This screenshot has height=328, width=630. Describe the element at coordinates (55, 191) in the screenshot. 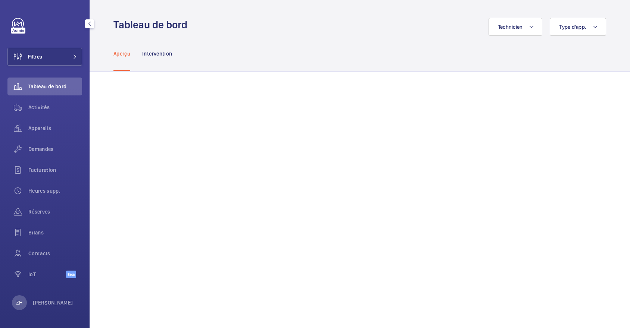

I see `span: Heures supp.` at that location.